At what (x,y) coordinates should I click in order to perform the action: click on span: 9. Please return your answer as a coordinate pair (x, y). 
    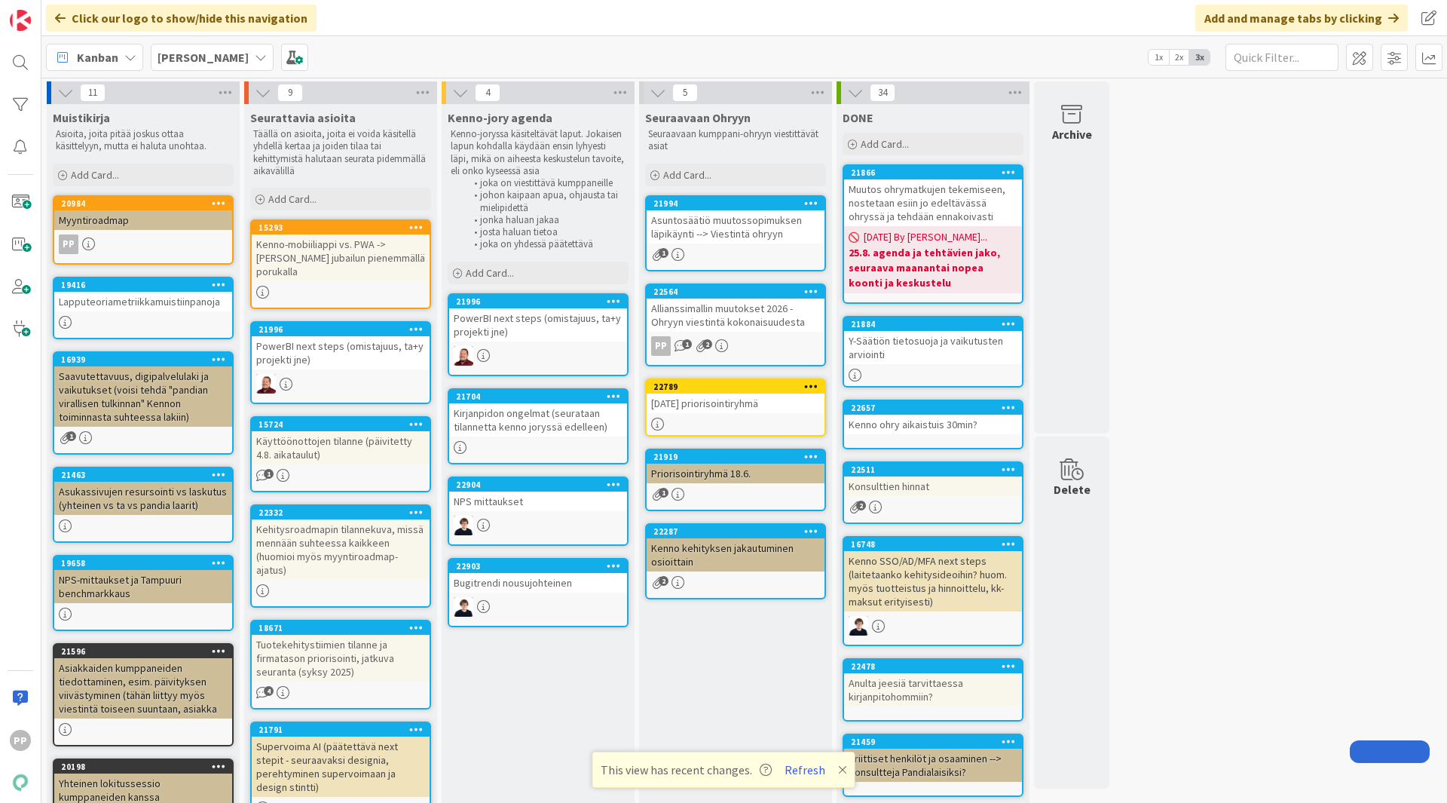
    Looking at the image, I should click on (290, 93).